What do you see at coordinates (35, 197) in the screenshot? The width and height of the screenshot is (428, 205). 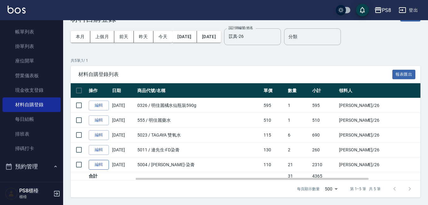 I see `p: 櫃檯` at bounding box center [35, 197].